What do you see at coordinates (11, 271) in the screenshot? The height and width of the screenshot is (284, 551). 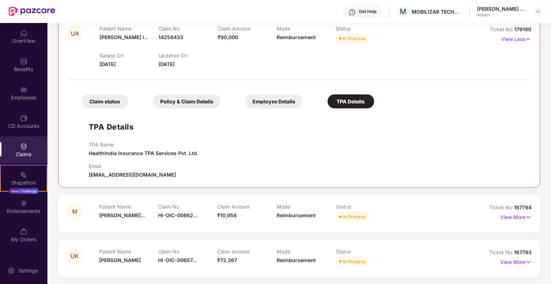 I see `img: svg+xml;base64,PHN2ZyBpZD0iU2V0dGluZy0yMHgyMCIgeG1sbnM9Imh0dHA6Ly93d3cudzMub3JnLzIwMDAvc3ZnIiB3aW...` at bounding box center [11, 271].